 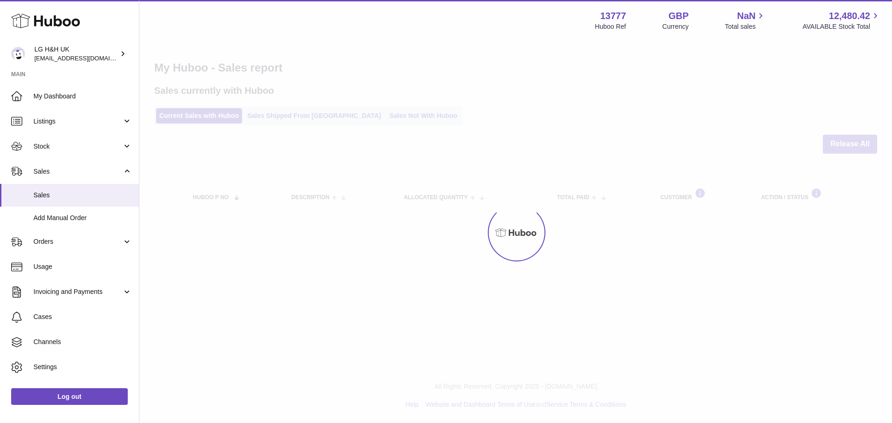 What do you see at coordinates (841, 20) in the screenshot?
I see `a: 12,480.42 AVAILABLE Stock Total` at bounding box center [841, 20].